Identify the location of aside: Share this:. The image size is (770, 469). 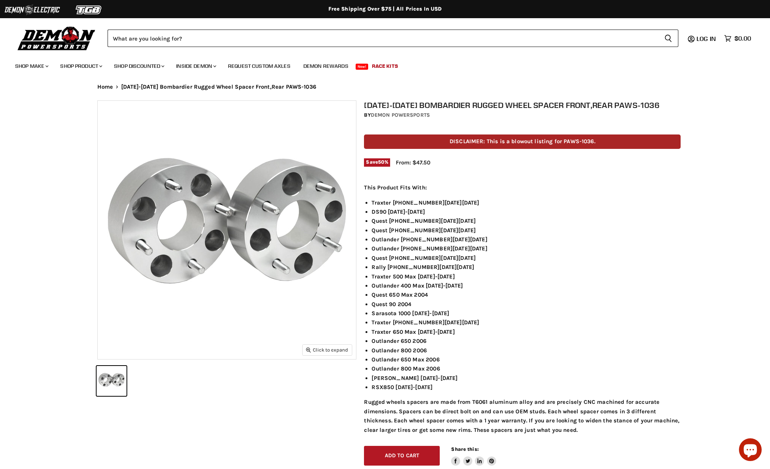
(473, 456).